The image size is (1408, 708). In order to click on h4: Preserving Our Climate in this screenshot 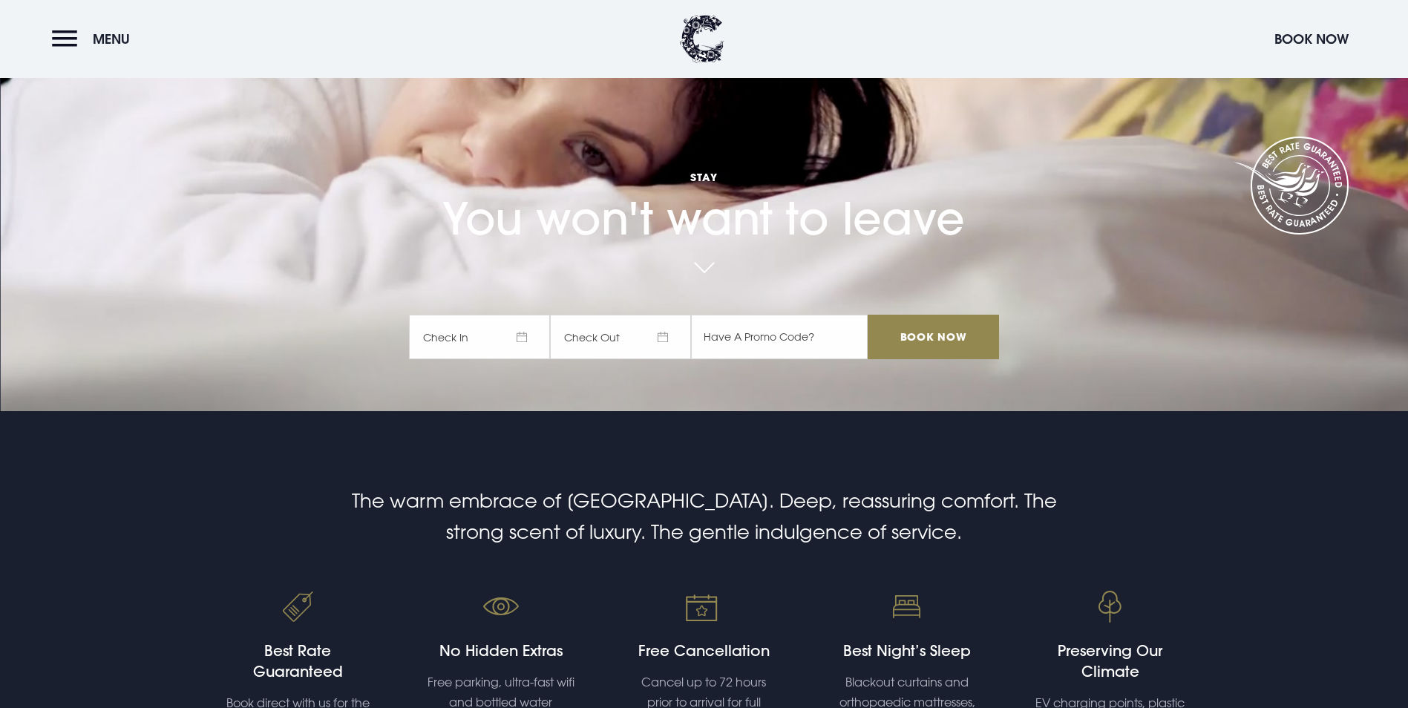, I will do `click(1109, 661)`.